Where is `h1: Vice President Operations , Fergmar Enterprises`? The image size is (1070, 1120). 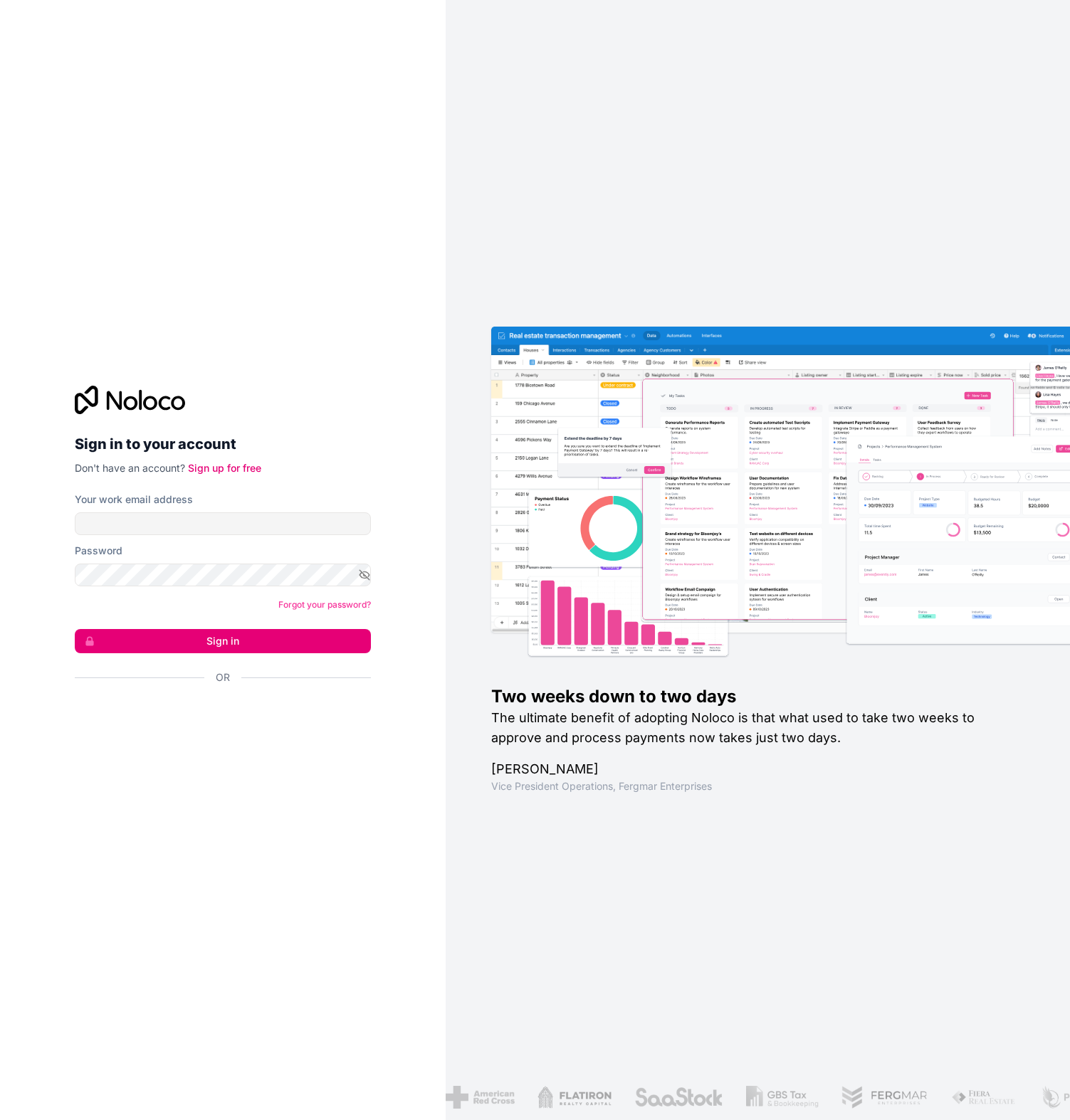
h1: Vice President Operations , Fergmar Enterprises is located at coordinates (757, 786).